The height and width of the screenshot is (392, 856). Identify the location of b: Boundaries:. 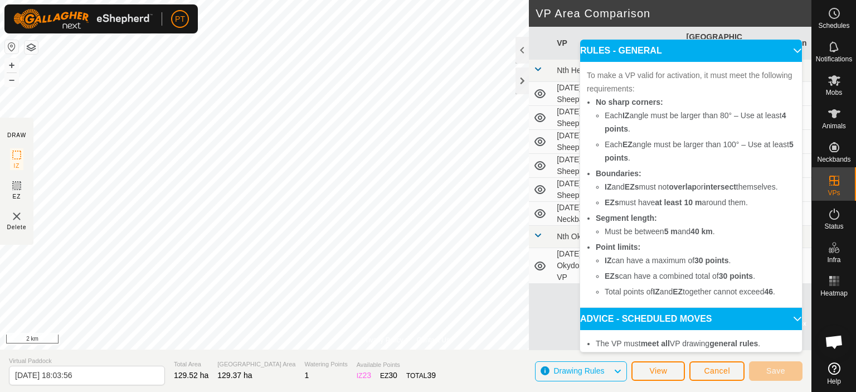
(618, 173).